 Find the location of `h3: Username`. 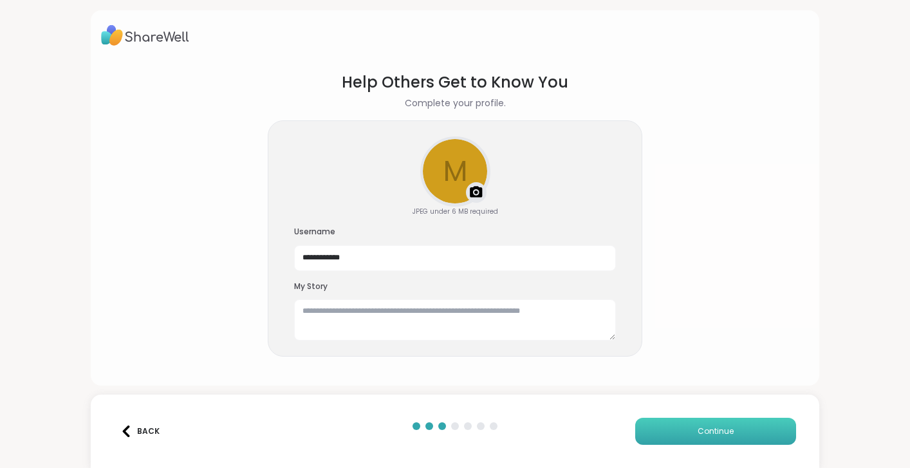

h3: Username is located at coordinates (455, 232).